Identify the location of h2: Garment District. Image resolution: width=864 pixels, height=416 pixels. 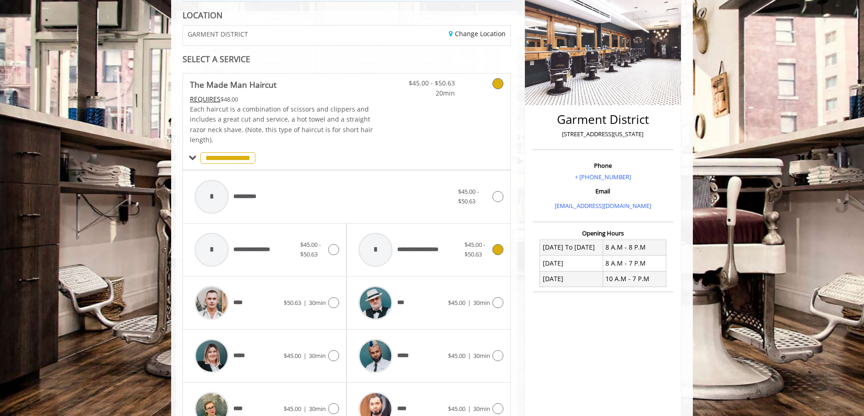
(603, 119).